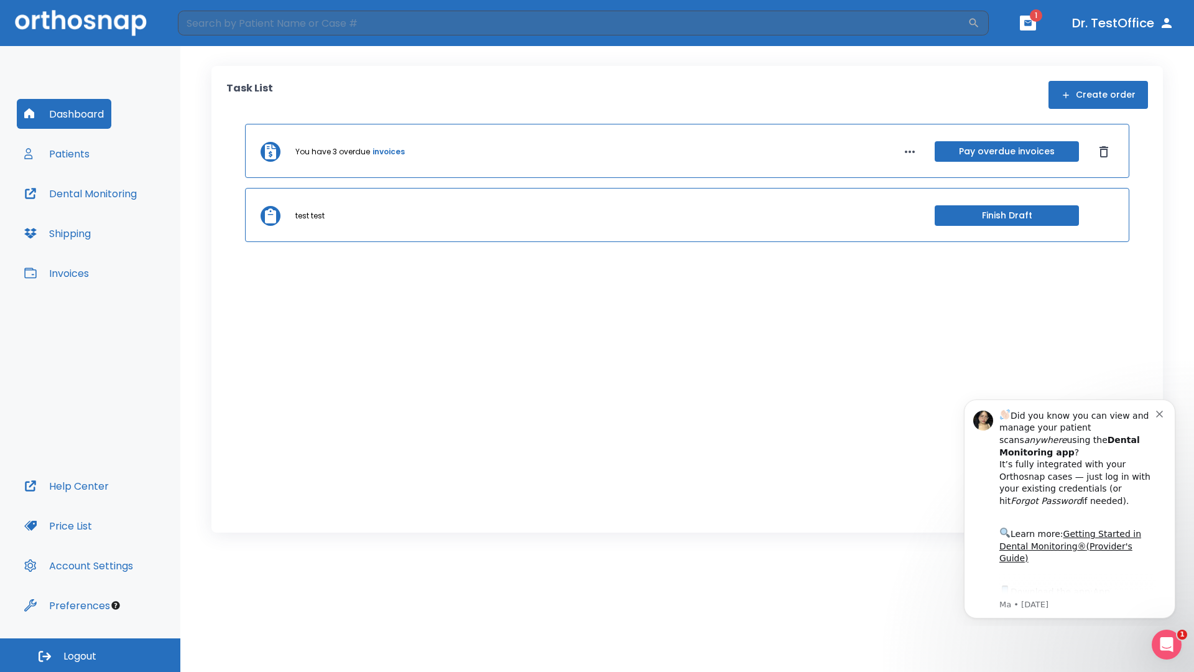 The width and height of the screenshot is (1194, 672). I want to click on button: Dismiss, so click(1104, 152).